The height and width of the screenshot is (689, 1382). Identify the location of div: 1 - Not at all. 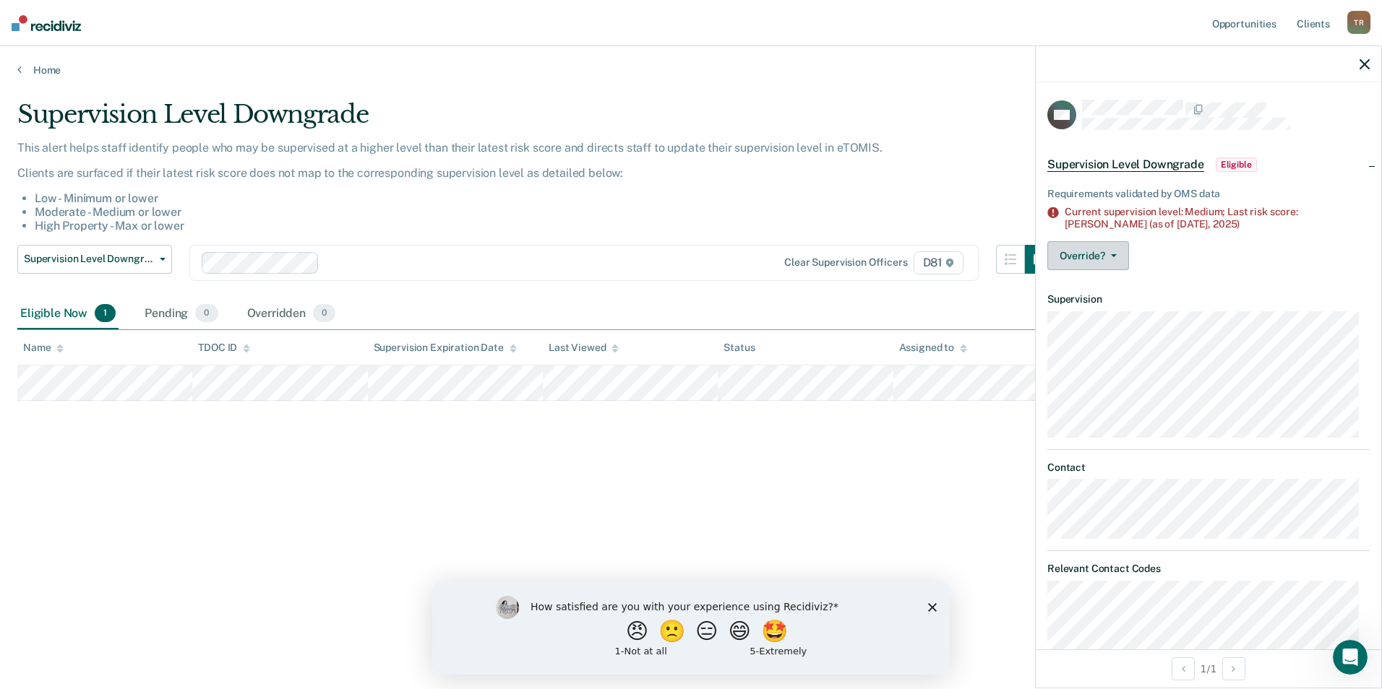
(166, 69).